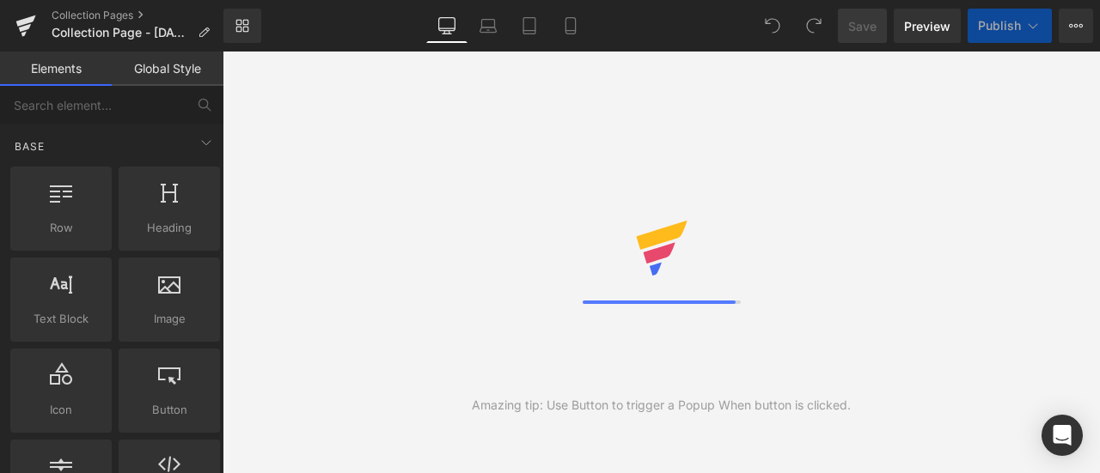 The image size is (1100, 473). Describe the element at coordinates (927, 26) in the screenshot. I see `a: Preview` at that location.